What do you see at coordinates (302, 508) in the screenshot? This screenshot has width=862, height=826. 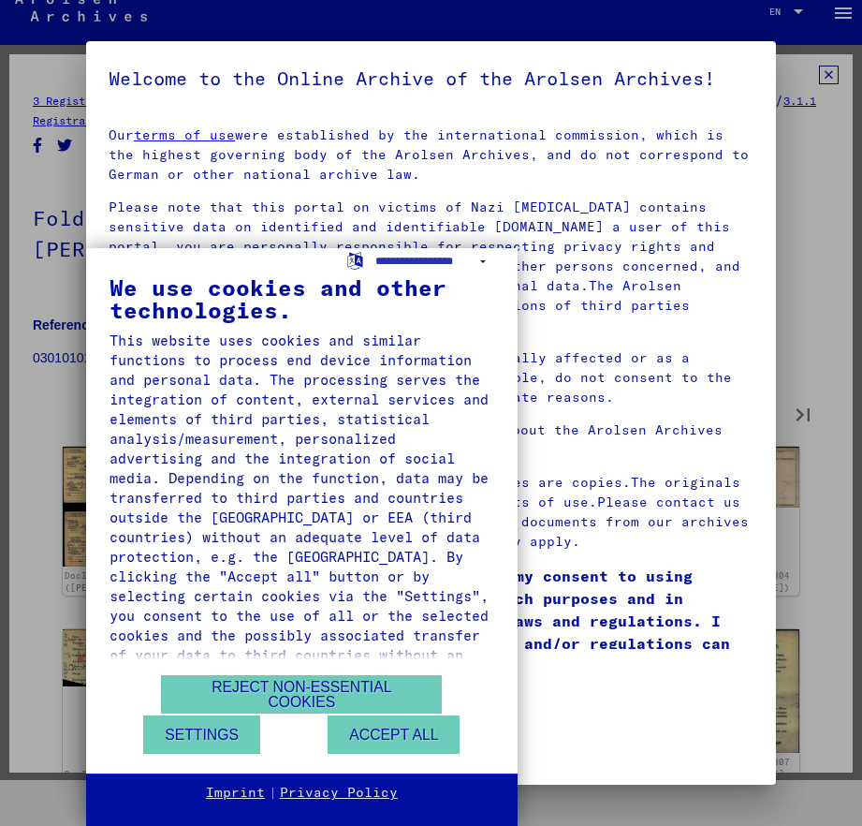 I see `div: This website uses cookies and similar functions to process end device information and personal da...` at bounding box center [302, 508].